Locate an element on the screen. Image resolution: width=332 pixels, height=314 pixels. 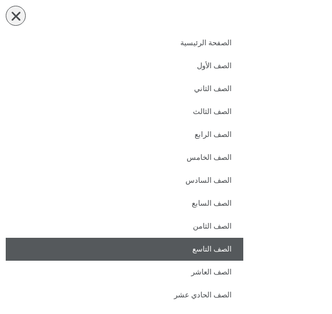
a: الصف التاسع is located at coordinates (124, 249).